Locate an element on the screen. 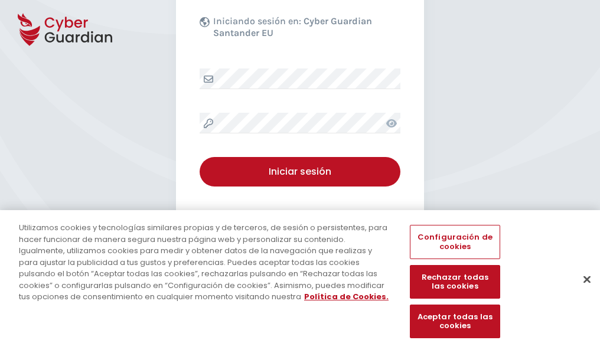  button: Configuración de cookies, Abre el cuadro de diálogo del centro de preferencias. is located at coordinates (455, 242).